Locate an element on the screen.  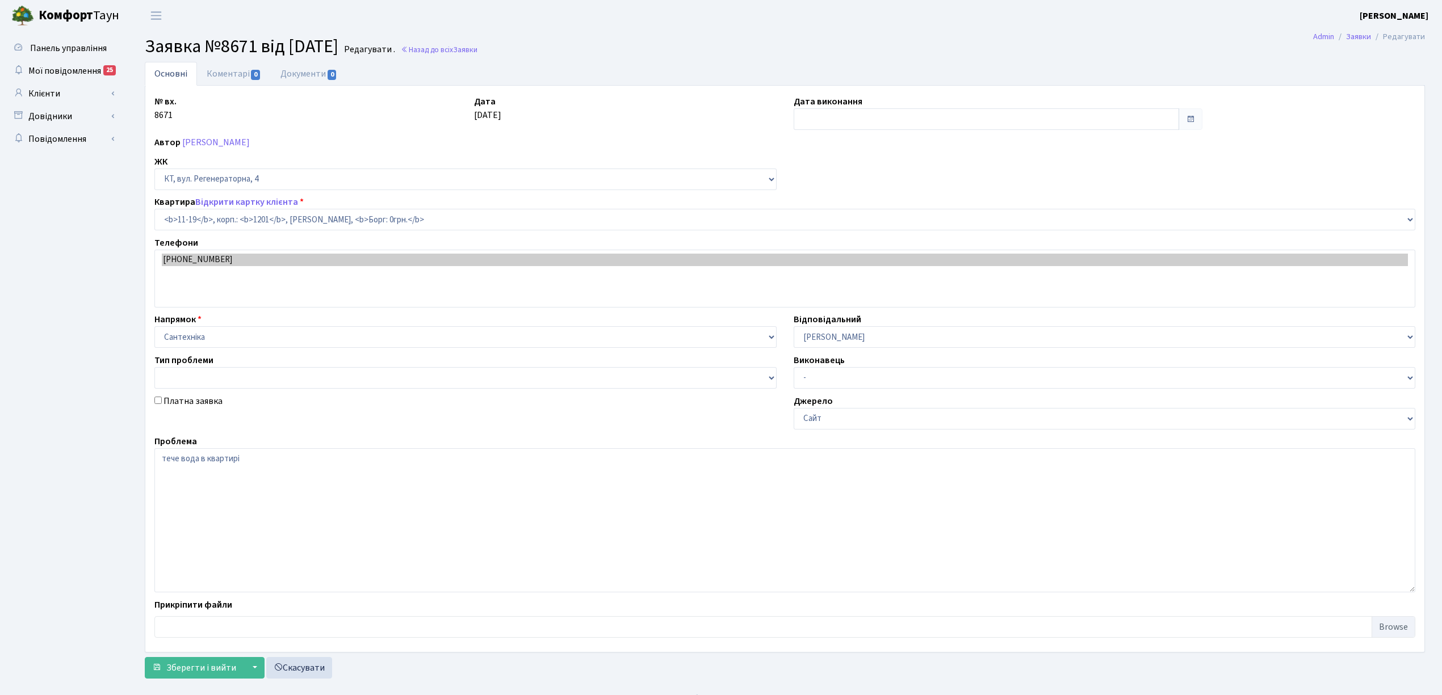
textarea: тече вода в квартирі is located at coordinates (784, 520).